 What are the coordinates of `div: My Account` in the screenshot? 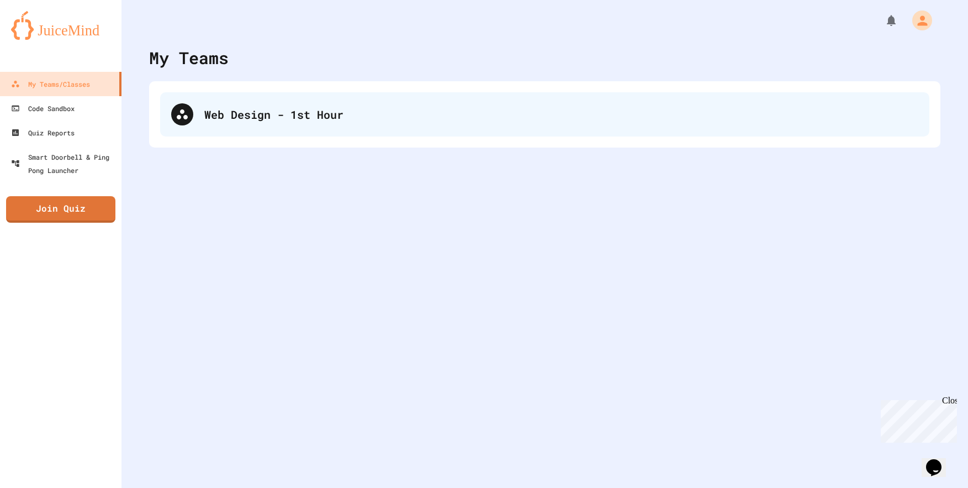 It's located at (918, 20).